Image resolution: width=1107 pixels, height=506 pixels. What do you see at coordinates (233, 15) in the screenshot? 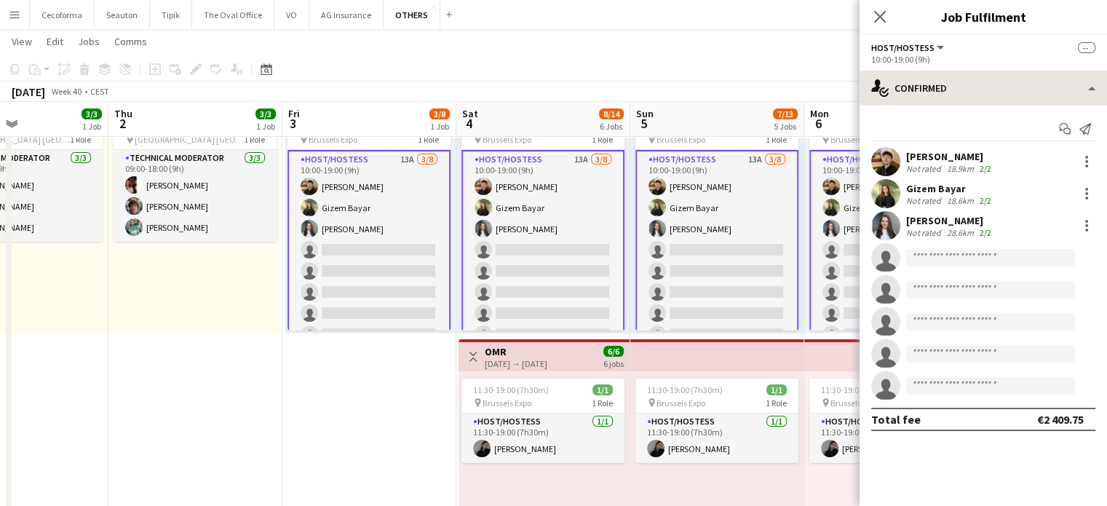
I see `button: The Oval Office` at bounding box center [233, 15].